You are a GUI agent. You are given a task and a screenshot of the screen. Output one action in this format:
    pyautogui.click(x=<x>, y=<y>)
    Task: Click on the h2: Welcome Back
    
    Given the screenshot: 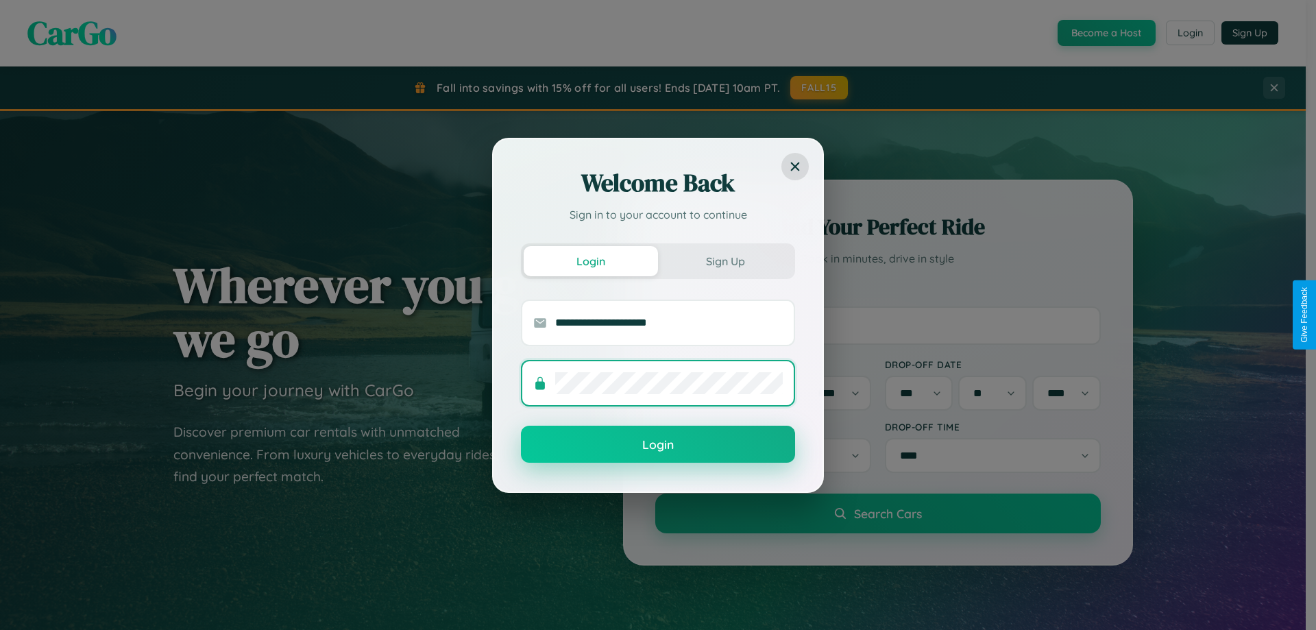 What is the action you would take?
    pyautogui.click(x=658, y=183)
    